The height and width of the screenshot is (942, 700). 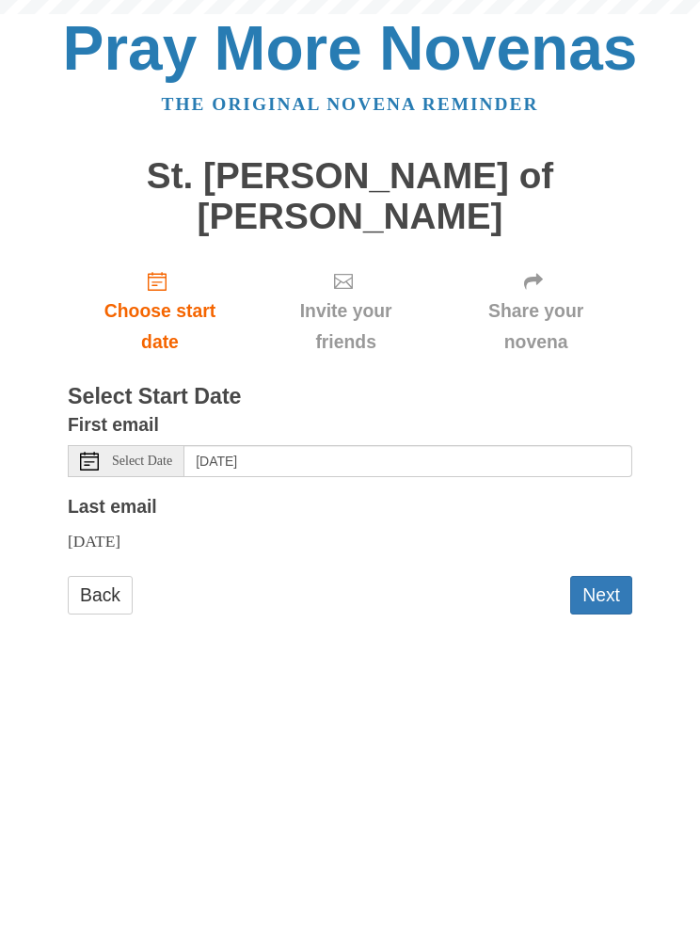 I want to click on a: Choose start date, so click(x=160, y=311).